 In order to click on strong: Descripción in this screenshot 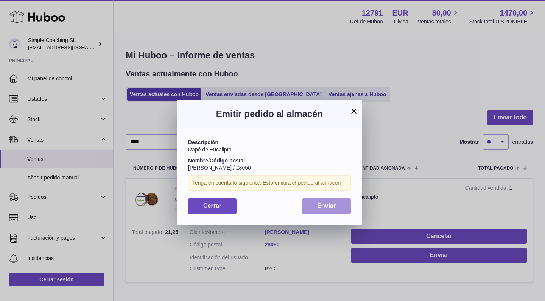, I will do `click(203, 142)`.